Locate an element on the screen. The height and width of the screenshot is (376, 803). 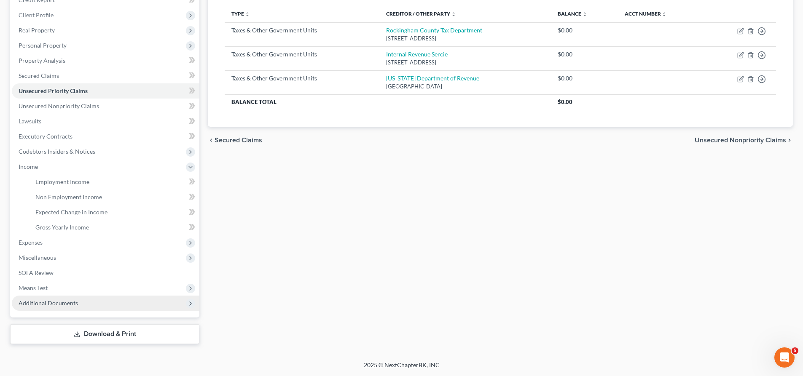
span: Expenses is located at coordinates (30, 242).